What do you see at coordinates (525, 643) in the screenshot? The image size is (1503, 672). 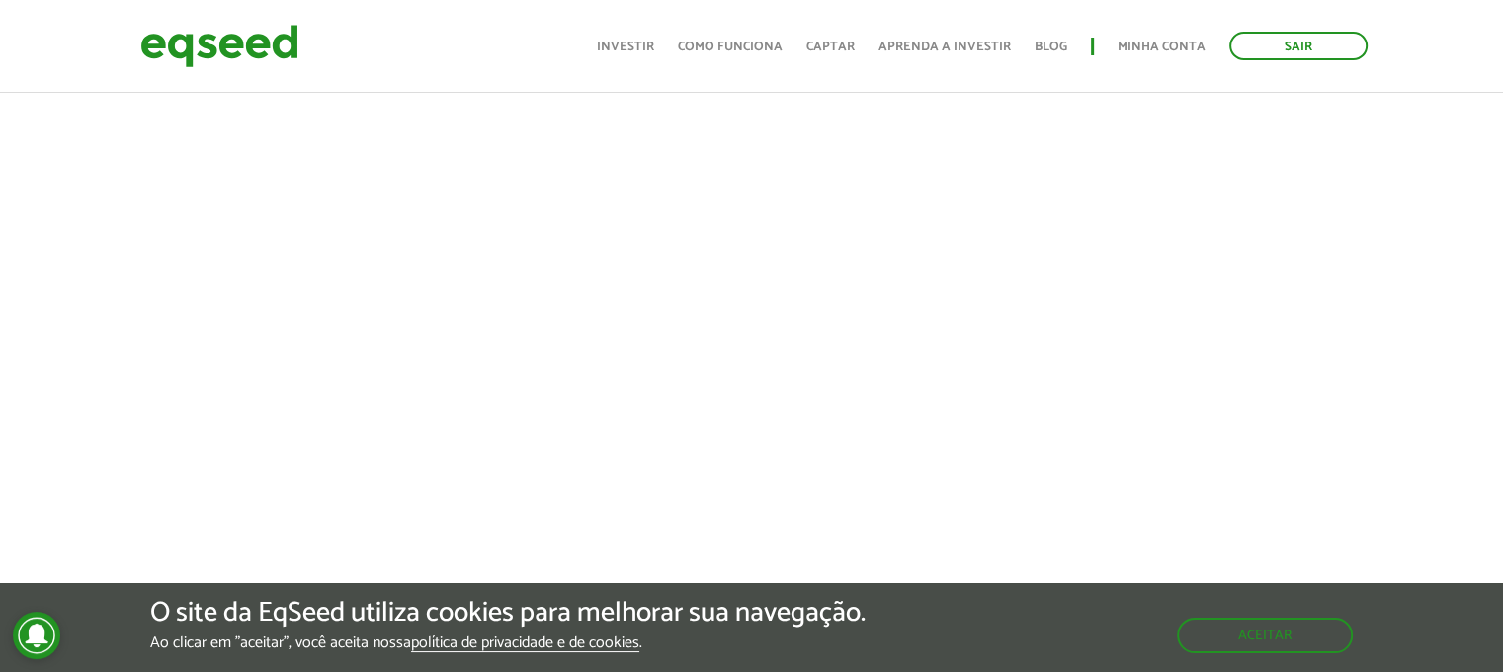 I see `a: política de privacidade e de cookies` at bounding box center [525, 643].